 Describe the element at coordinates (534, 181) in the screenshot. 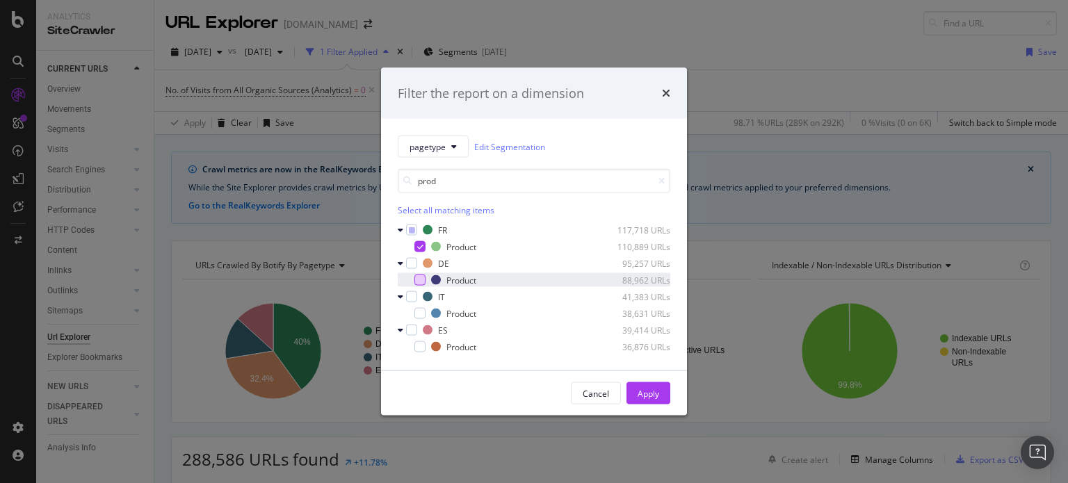

I see `input: Search` at that location.